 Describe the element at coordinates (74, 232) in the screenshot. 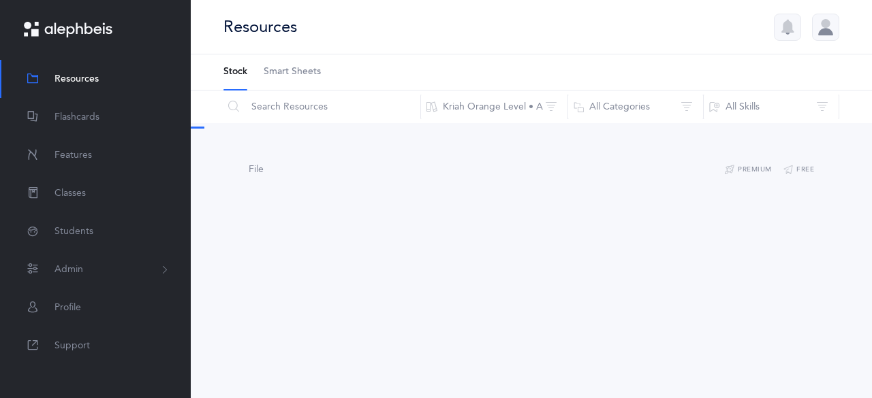

I see `span: Students` at that location.